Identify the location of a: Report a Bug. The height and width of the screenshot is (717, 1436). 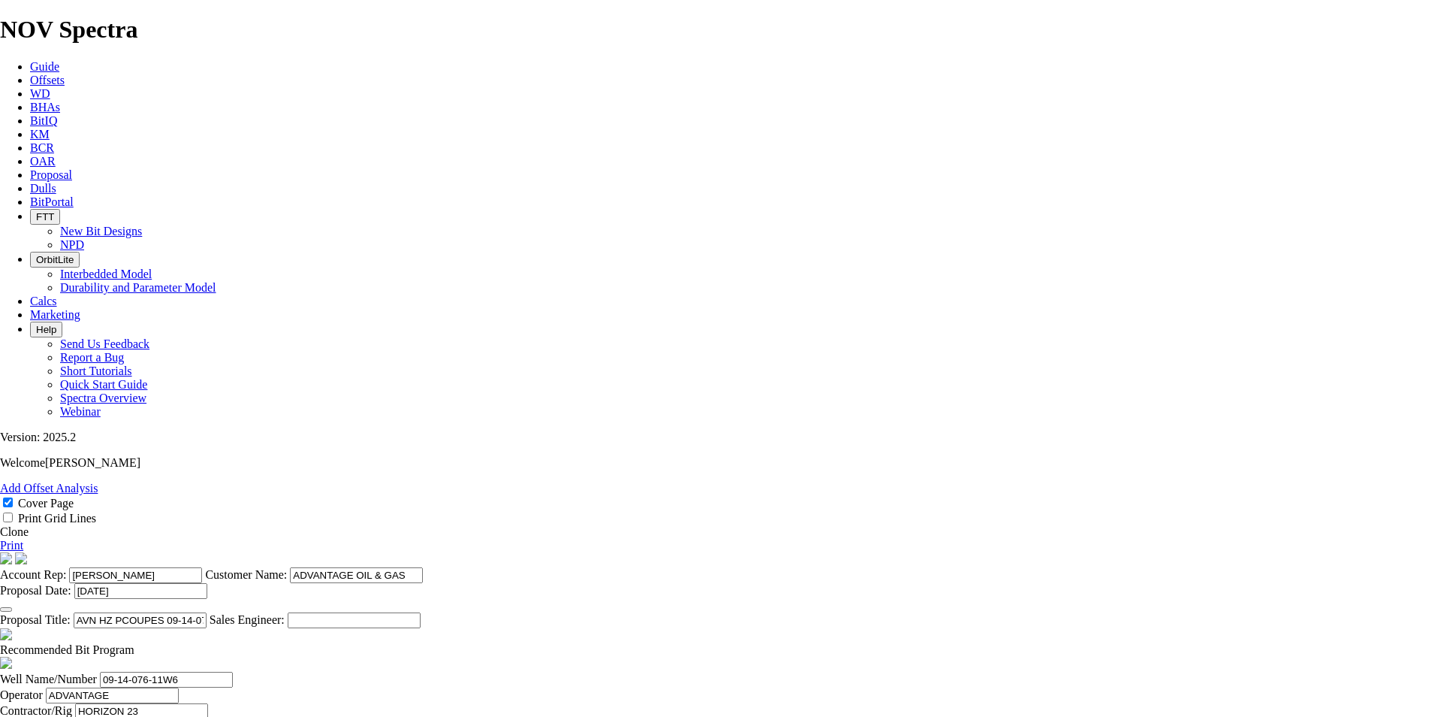
(92, 357).